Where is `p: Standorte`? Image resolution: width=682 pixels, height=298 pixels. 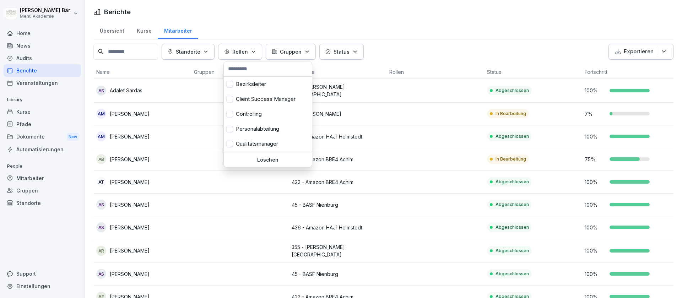
p: Standorte is located at coordinates (188, 52).